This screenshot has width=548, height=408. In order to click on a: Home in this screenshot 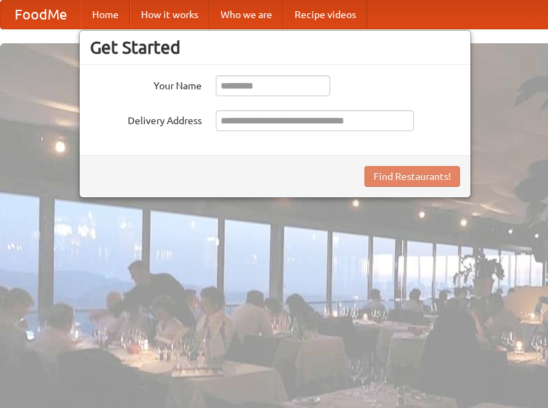, I will do `click(105, 15)`.